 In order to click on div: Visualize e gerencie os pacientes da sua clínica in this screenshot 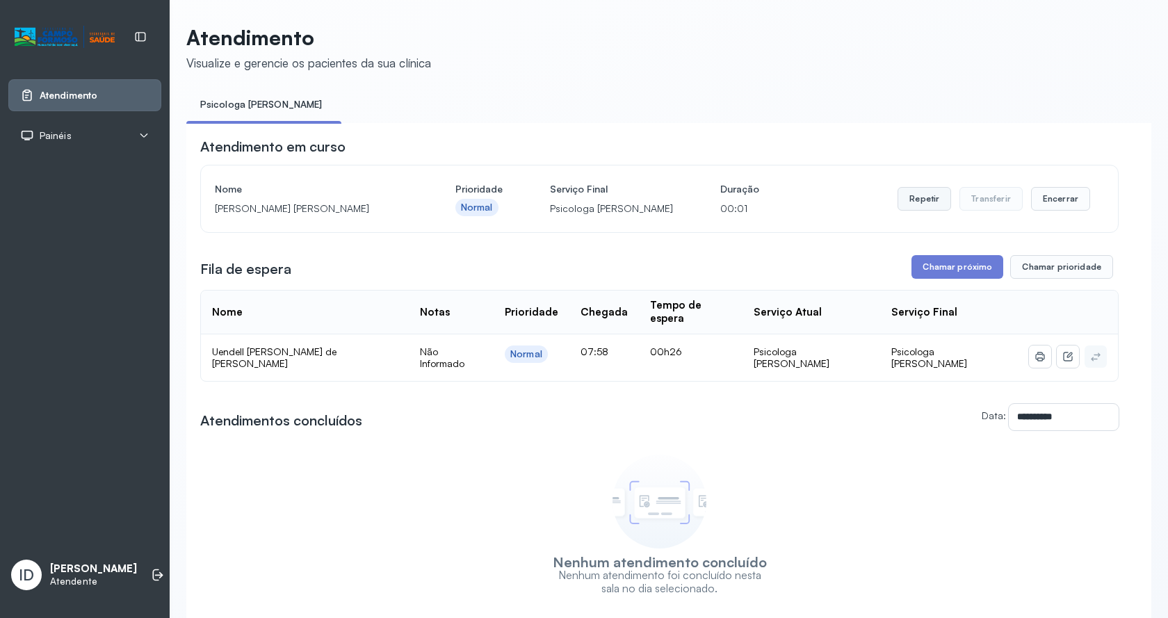, I will do `click(309, 63)`.